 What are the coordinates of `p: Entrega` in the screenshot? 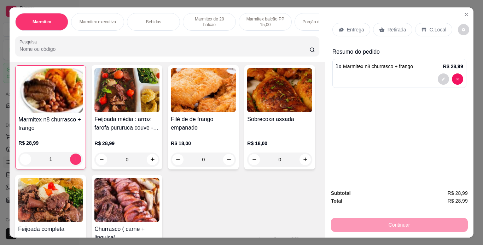 It's located at (355, 30).